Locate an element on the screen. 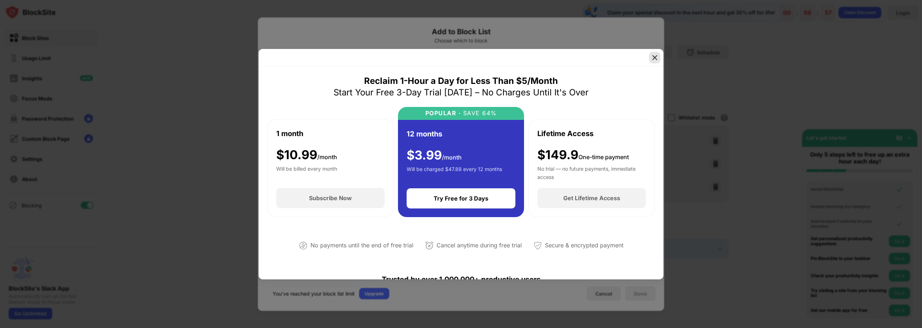 The width and height of the screenshot is (922, 328). div: $ 10.99 is located at coordinates (307, 155).